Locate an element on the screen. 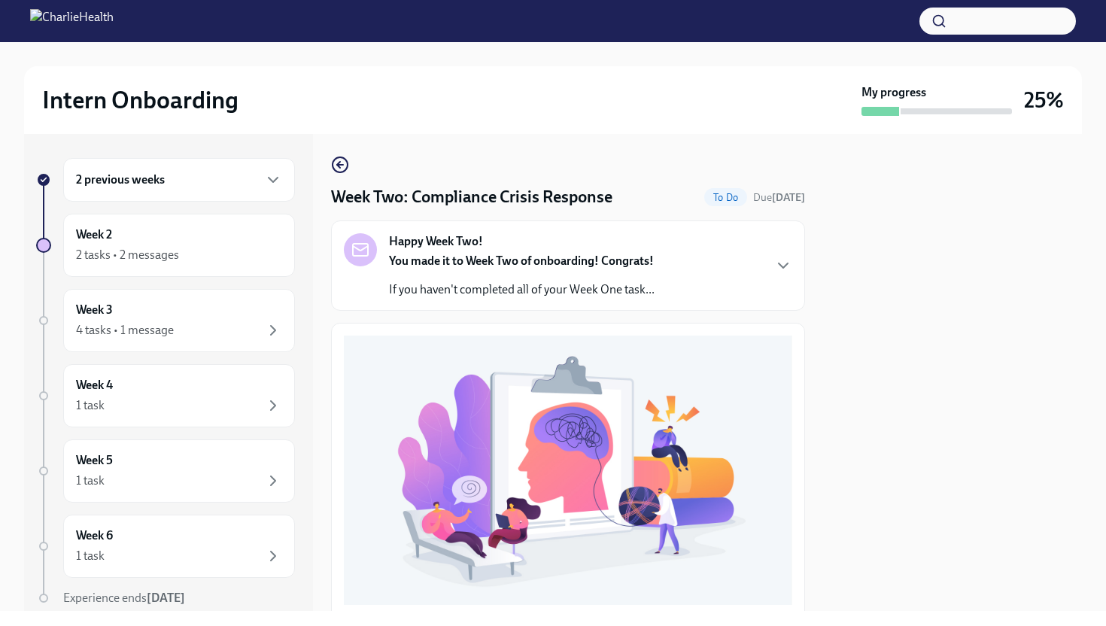 Image resolution: width=1106 pixels, height=626 pixels. h2: Intern Onboarding is located at coordinates (140, 100).